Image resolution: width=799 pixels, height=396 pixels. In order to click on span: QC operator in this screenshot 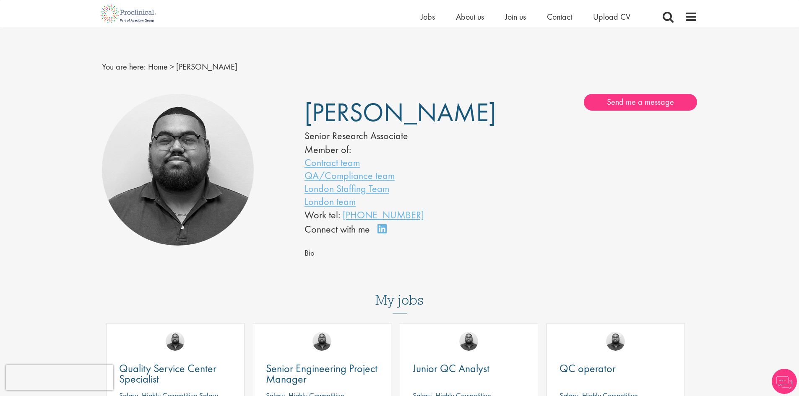, I will do `click(587, 368)`.